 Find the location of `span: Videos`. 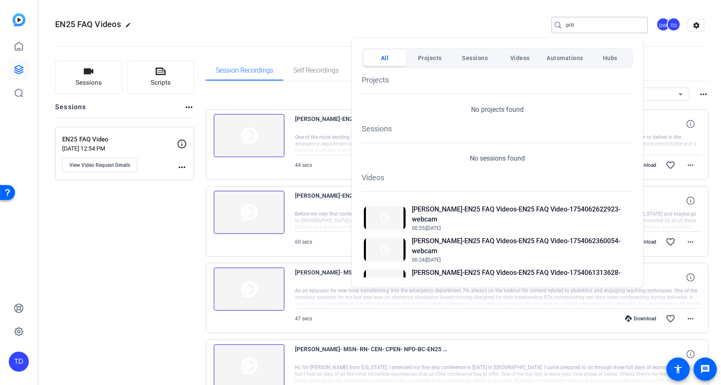

span: Videos is located at coordinates (520, 58).